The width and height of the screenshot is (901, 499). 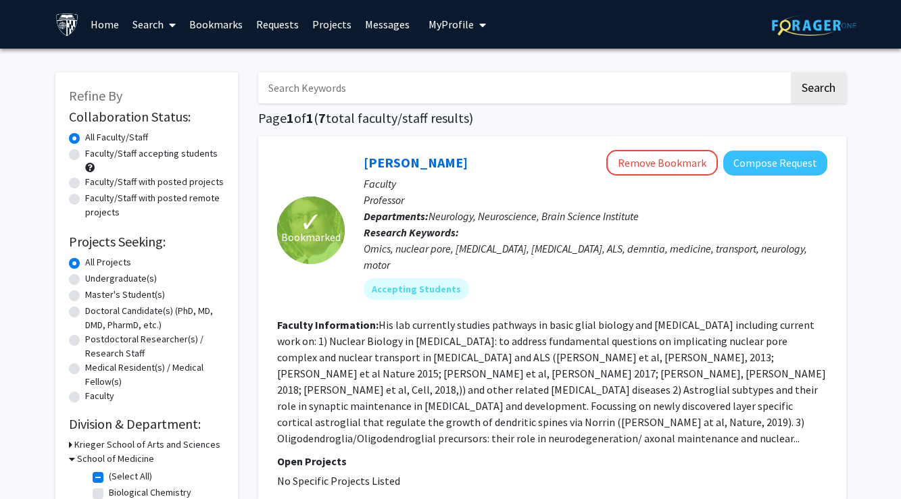 I want to click on span: 7, so click(x=322, y=118).